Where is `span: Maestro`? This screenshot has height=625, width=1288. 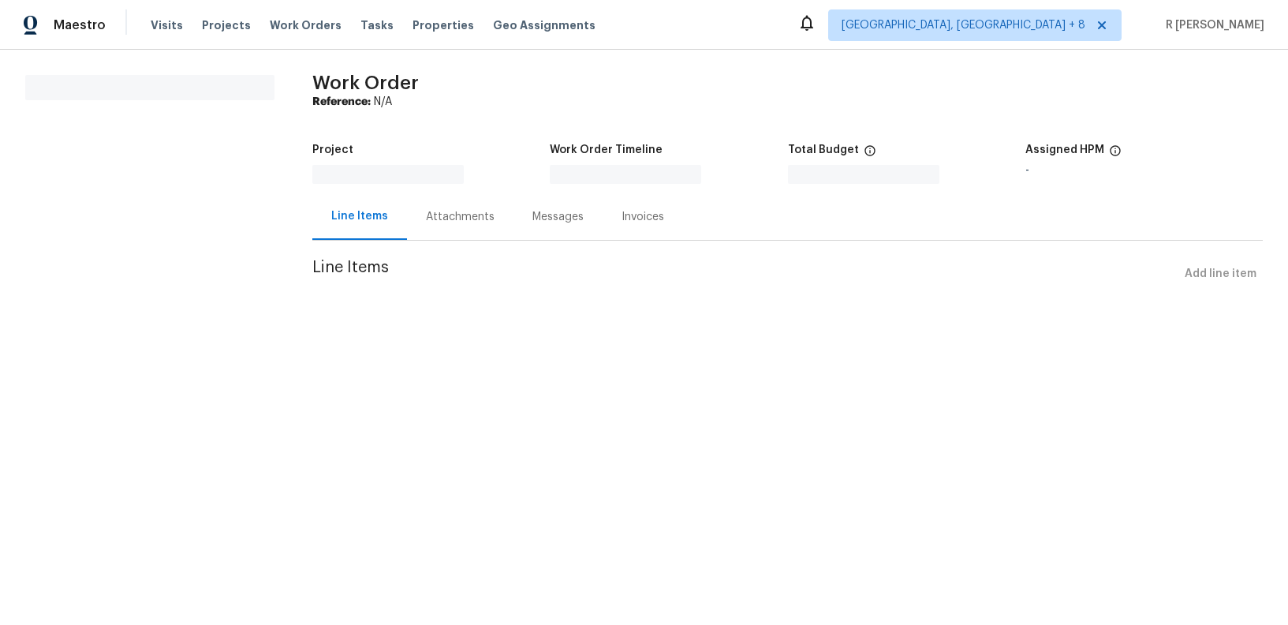
span: Maestro is located at coordinates (80, 25).